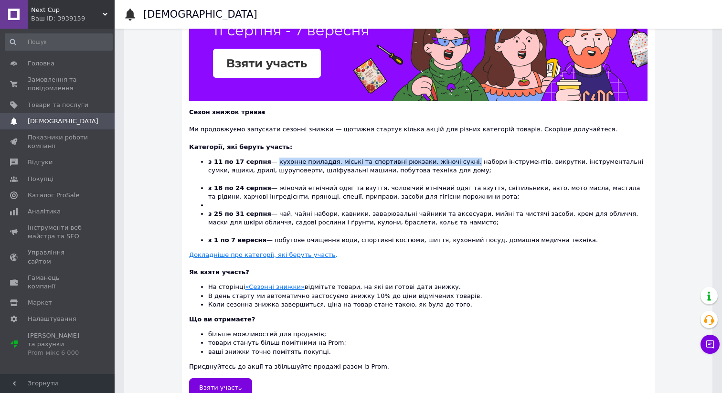  I want to click on a: Докладніше про категорії, які беруть участь., so click(263, 255).